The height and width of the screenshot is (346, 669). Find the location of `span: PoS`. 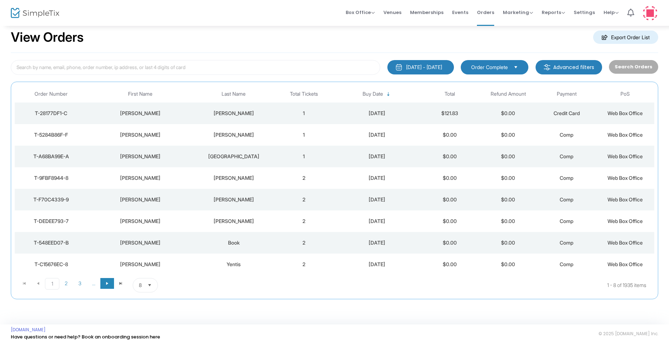

span: PoS is located at coordinates (625, 94).